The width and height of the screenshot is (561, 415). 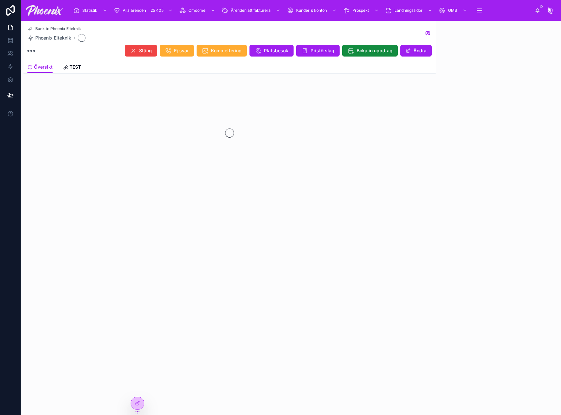 I want to click on span: TEST, so click(x=75, y=67).